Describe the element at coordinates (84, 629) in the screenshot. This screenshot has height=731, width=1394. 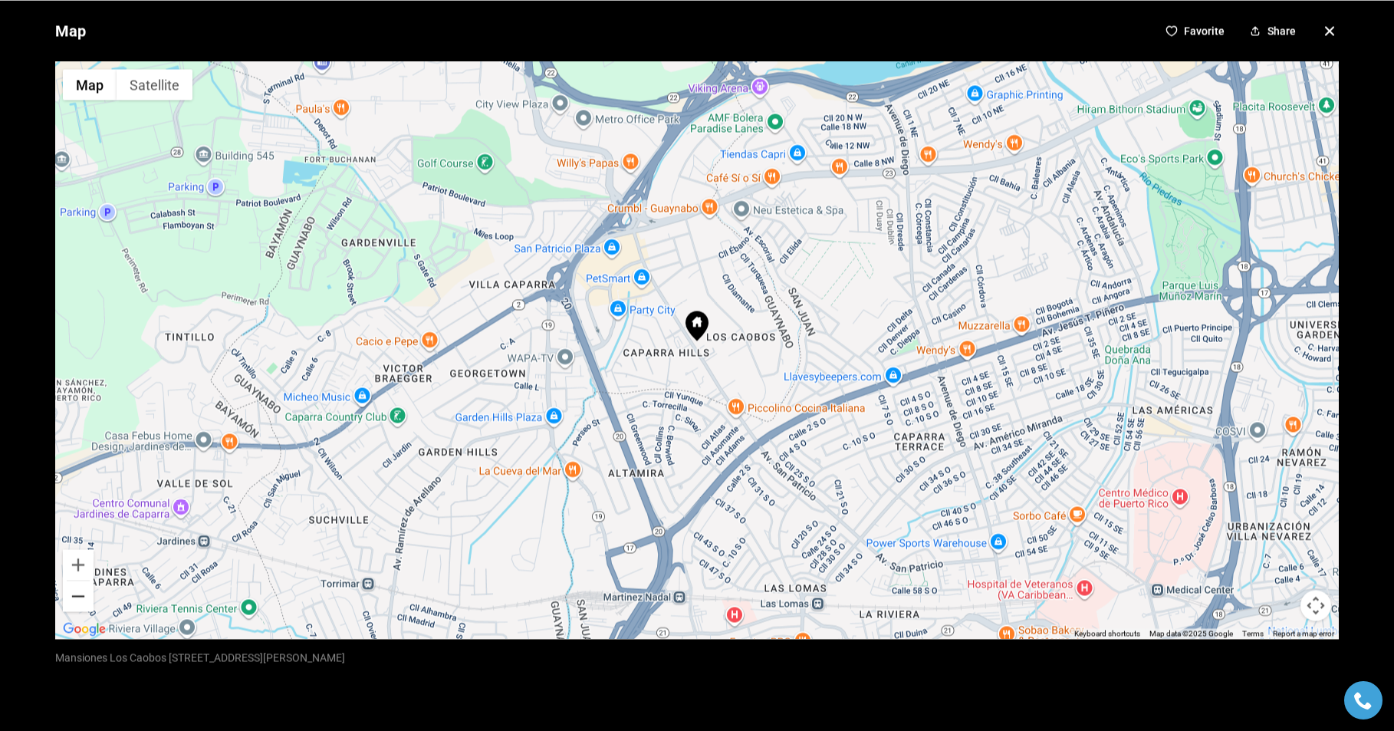
I see `a: Open this area in Google Maps (opens a new window)` at that location.